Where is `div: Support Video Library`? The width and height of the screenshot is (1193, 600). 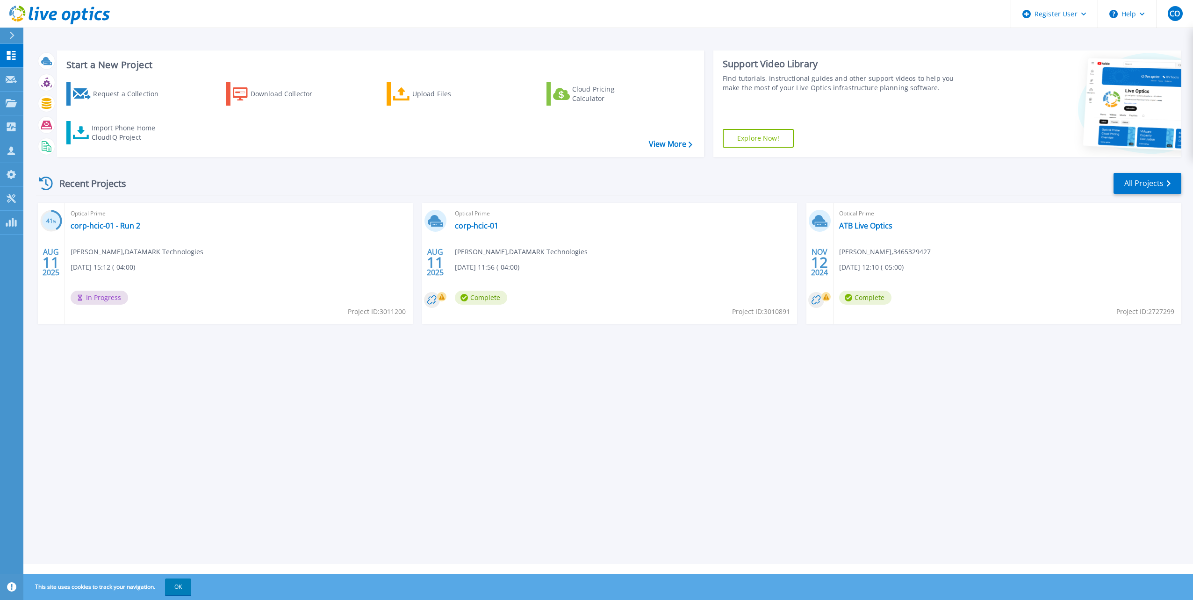 div: Support Video Library is located at coordinates (843, 64).